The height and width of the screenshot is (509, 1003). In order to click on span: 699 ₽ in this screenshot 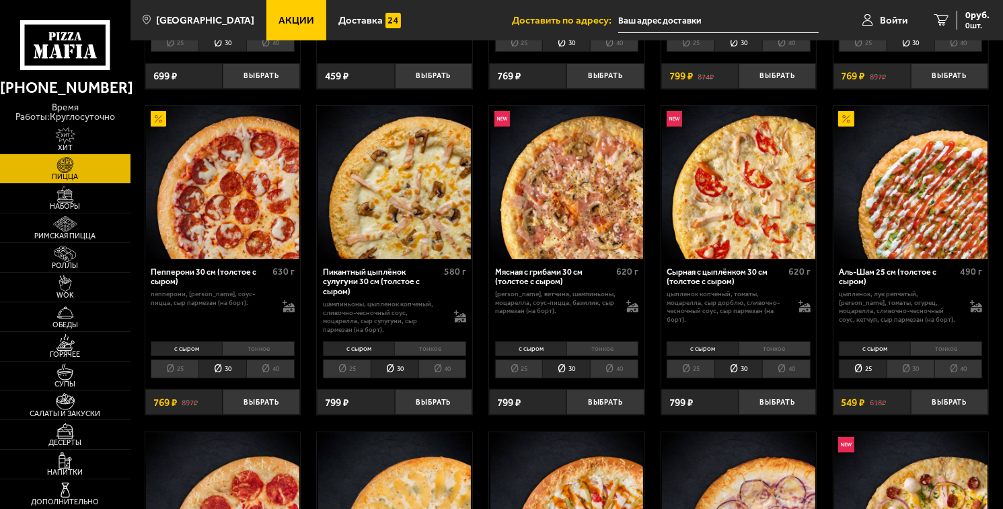, I will do `click(165, 76)`.